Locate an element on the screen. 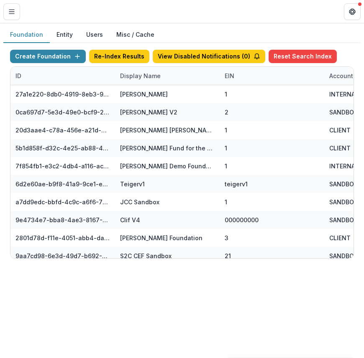 This screenshot has width=364, height=358. div: 9e4734e7-bba8-4ae3-8167-95d86cec7b4b is located at coordinates (63, 220).